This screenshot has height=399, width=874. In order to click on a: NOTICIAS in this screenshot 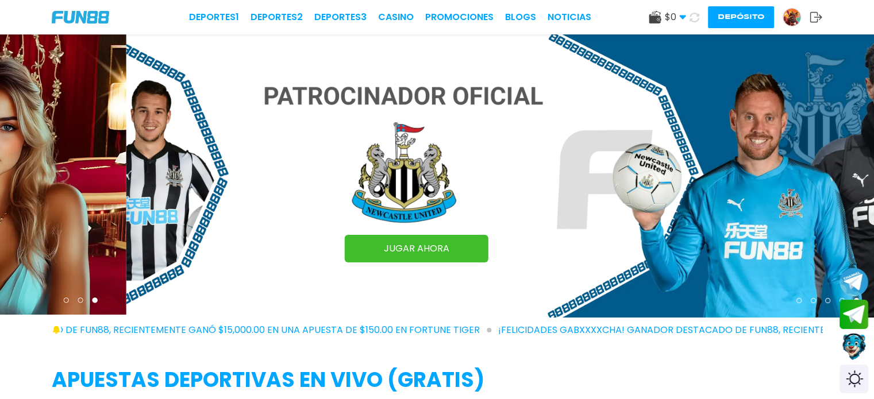, I will do `click(569, 17)`.